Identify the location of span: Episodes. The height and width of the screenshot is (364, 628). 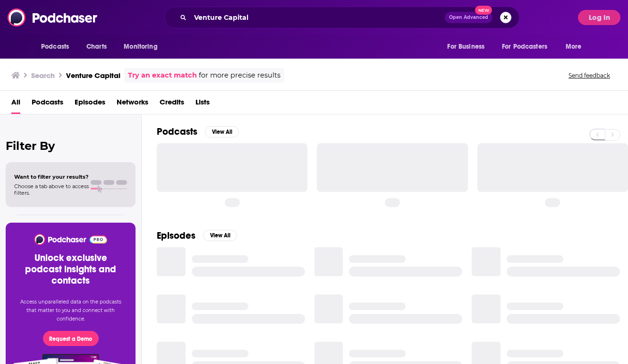
(90, 104).